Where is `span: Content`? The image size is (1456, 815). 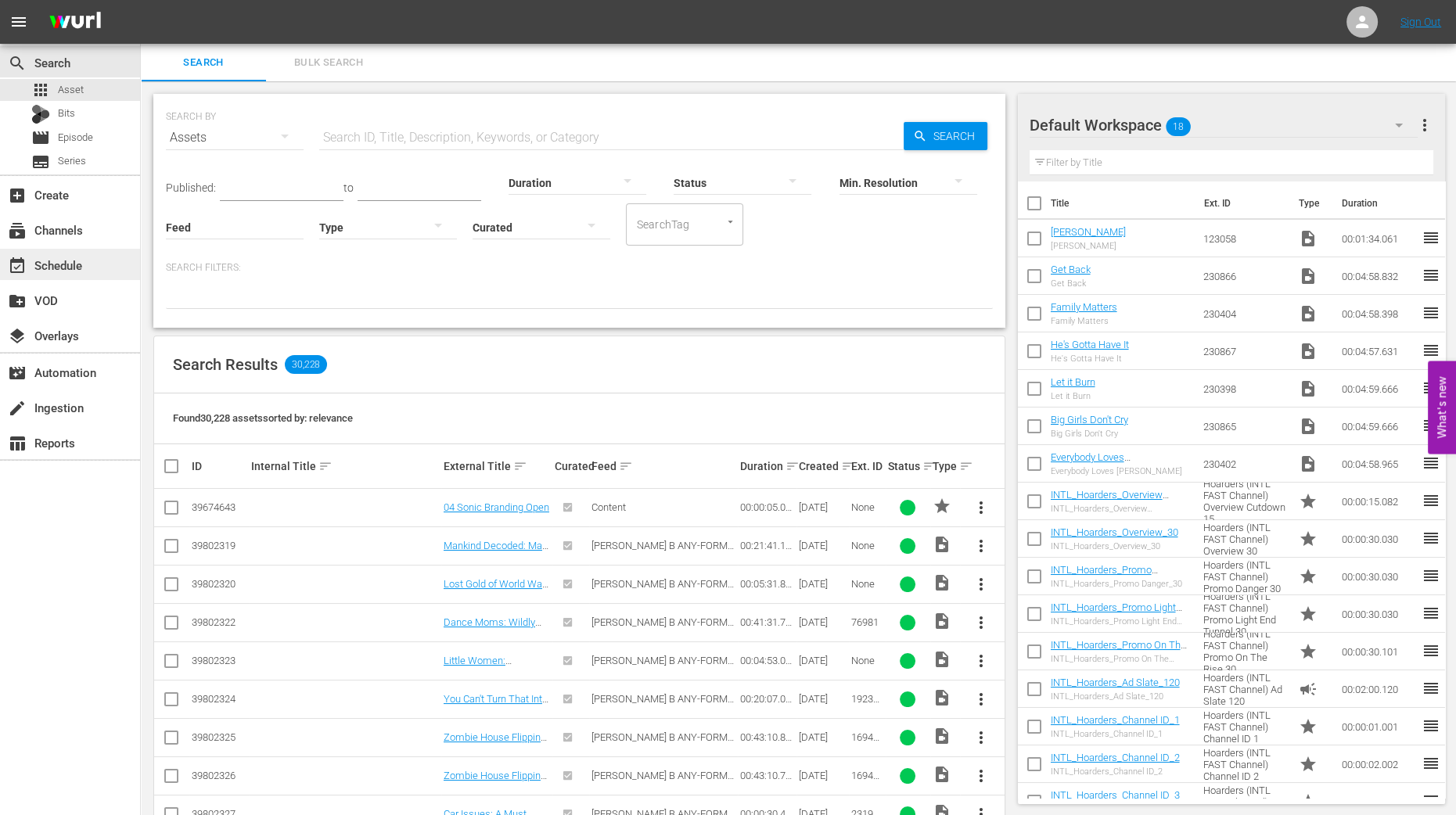 span: Content is located at coordinates (609, 507).